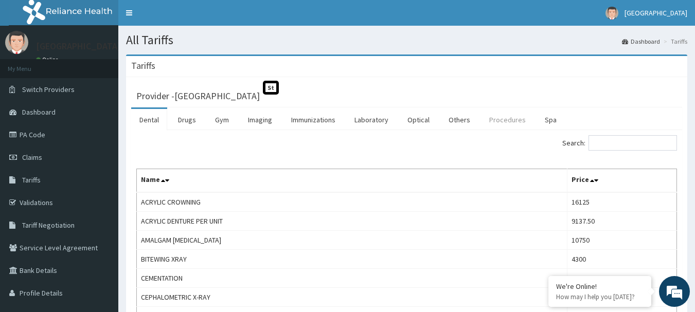 This screenshot has width=695, height=312. I want to click on span: Tariff Negotiation, so click(48, 225).